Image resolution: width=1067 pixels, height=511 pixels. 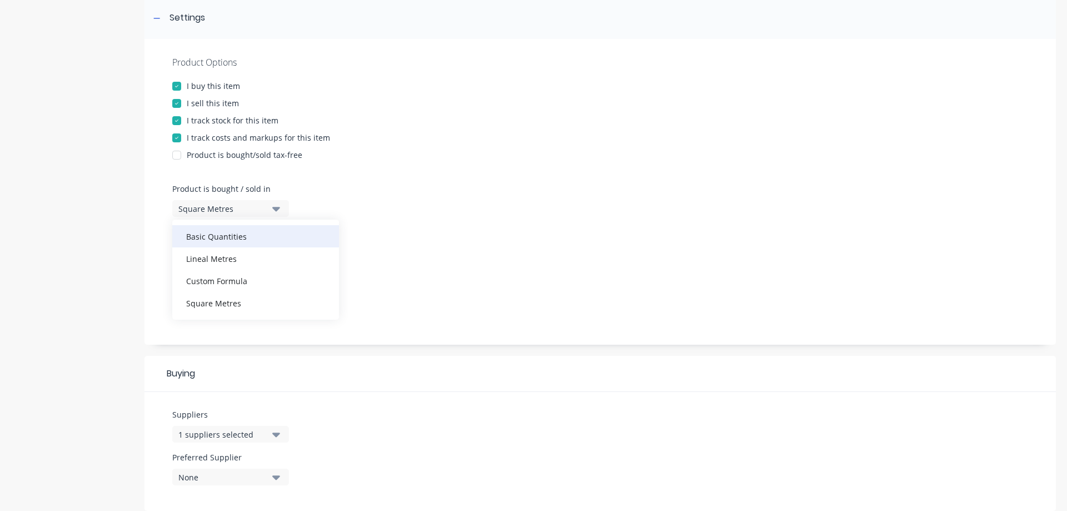 I want to click on div: I track stock for this item, so click(x=232, y=120).